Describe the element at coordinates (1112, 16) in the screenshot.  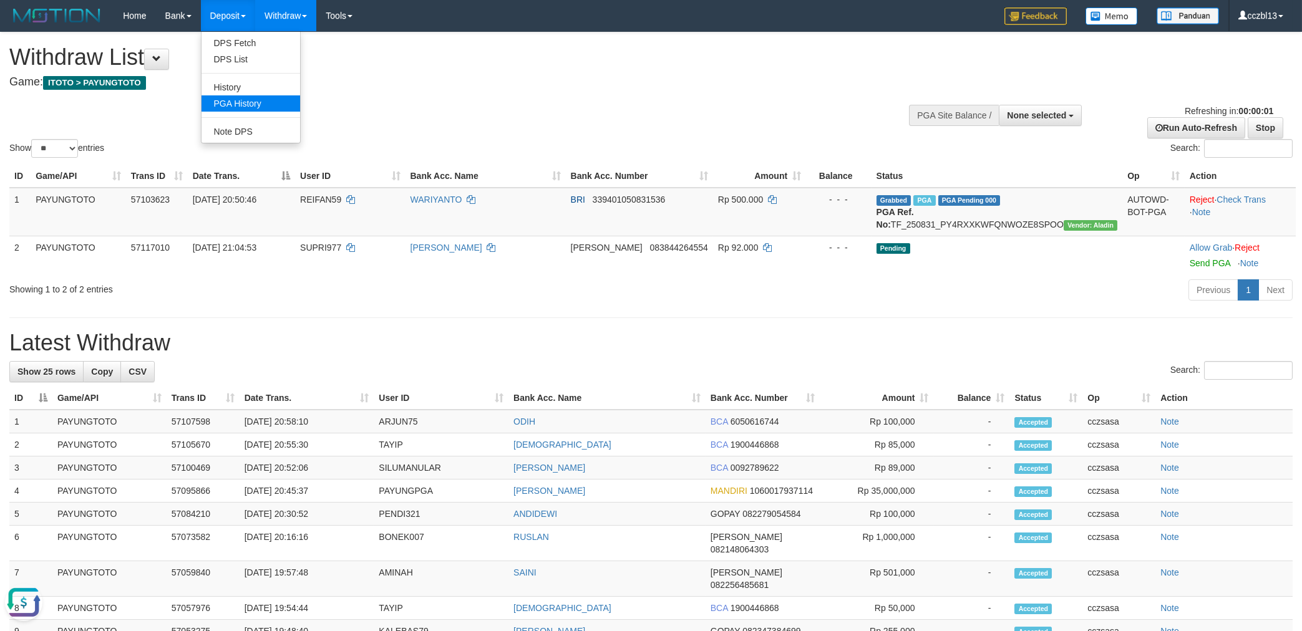
I see `img: Button%20Memo.svg` at that location.